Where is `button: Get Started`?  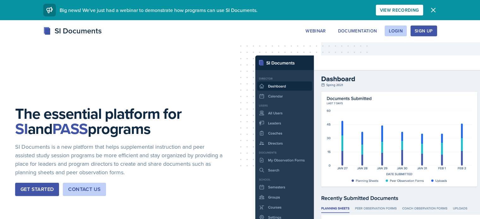
button: Get Started is located at coordinates (37, 190).